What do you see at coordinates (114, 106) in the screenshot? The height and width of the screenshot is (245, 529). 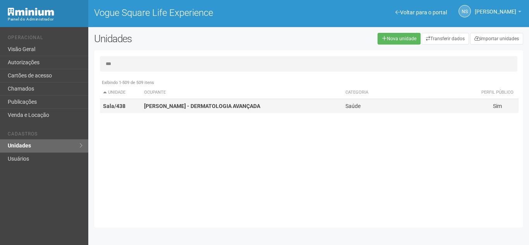 I see `strong: Sala/438` at bounding box center [114, 106].